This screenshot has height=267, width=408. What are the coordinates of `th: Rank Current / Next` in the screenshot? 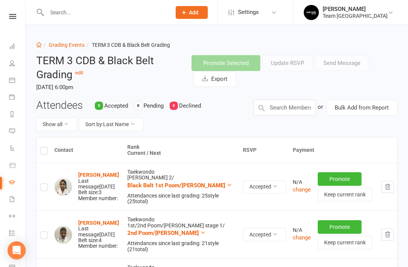 It's located at (182, 150).